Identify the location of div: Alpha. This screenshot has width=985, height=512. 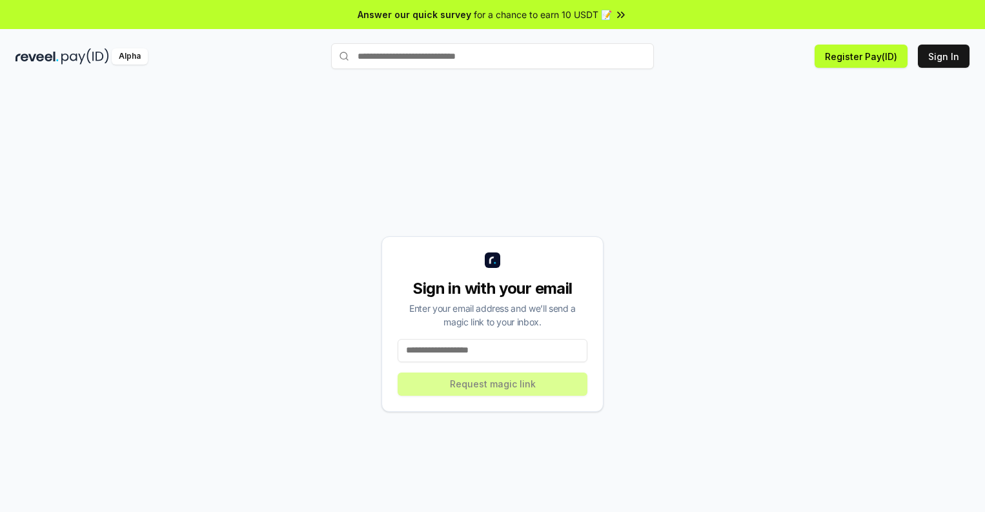
(130, 56).